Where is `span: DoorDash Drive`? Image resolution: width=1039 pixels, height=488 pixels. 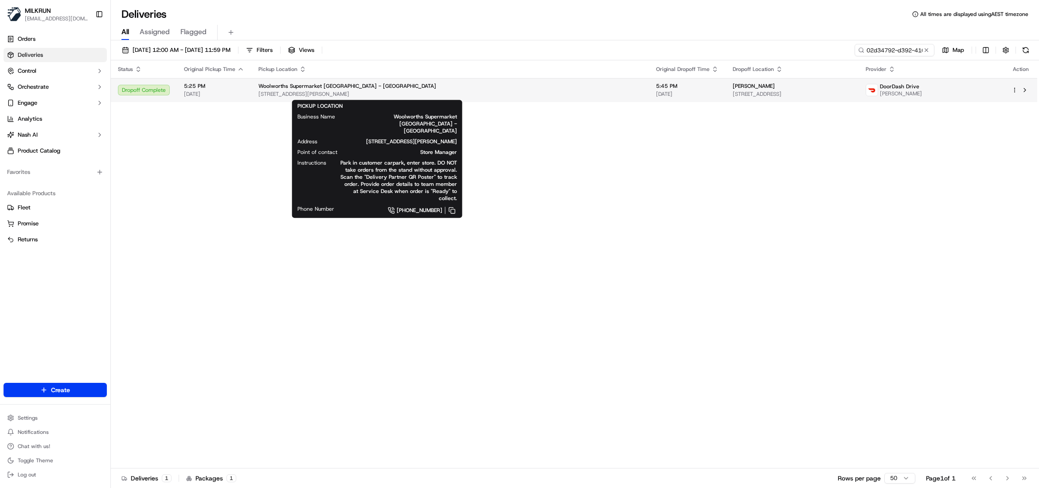
span: DoorDash Drive is located at coordinates (900, 86).